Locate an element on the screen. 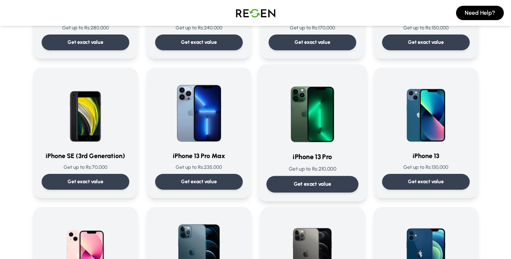 The width and height of the screenshot is (511, 259). p: Get up to Rs: 280,000 is located at coordinates (85, 28).